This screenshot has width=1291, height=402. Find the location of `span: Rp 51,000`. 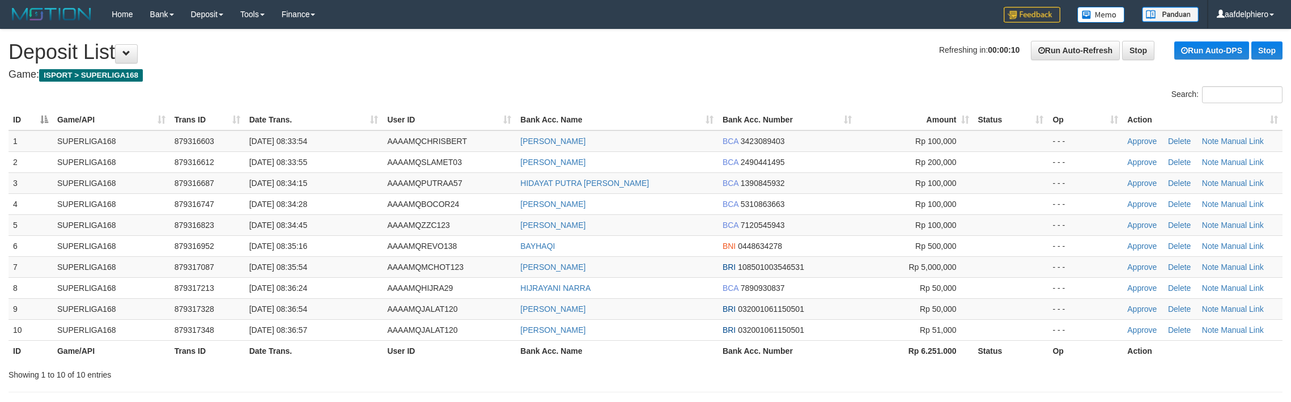

span: Rp 51,000 is located at coordinates (938, 330).